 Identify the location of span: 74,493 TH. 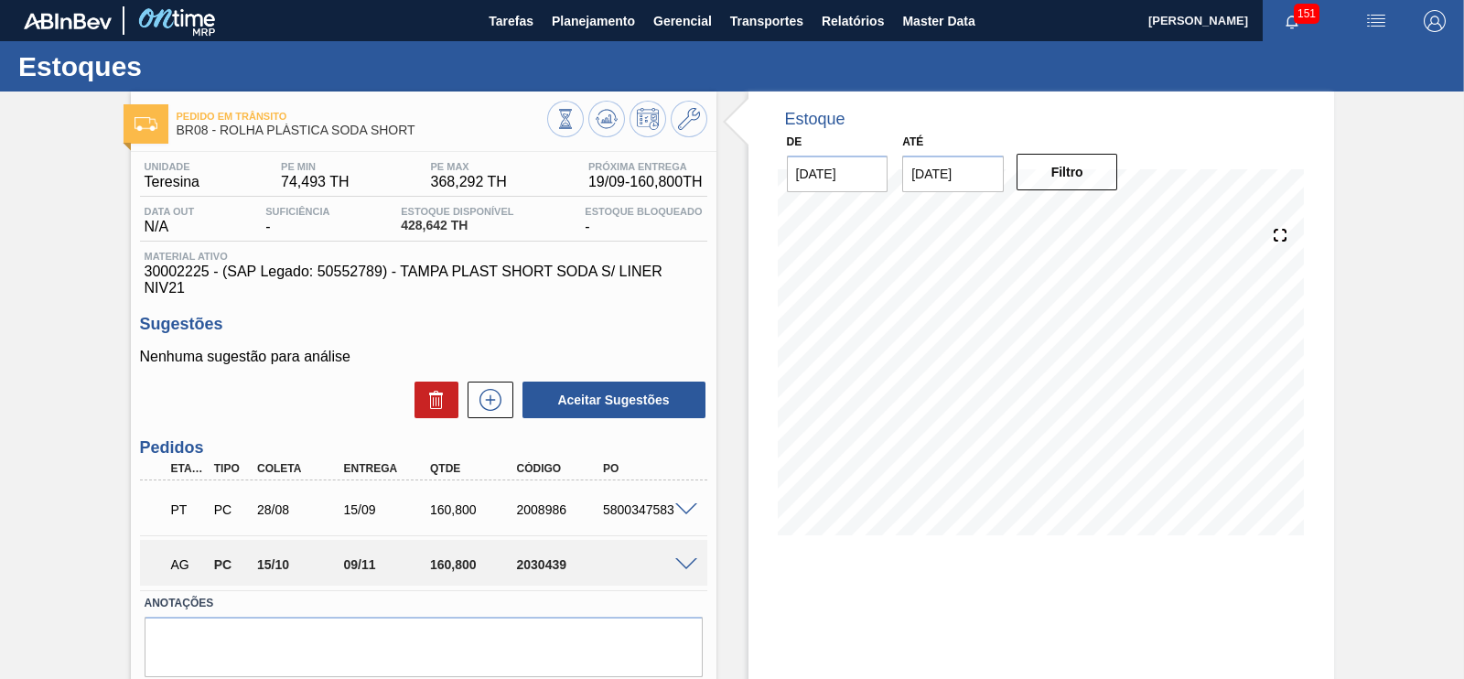
(315, 182).